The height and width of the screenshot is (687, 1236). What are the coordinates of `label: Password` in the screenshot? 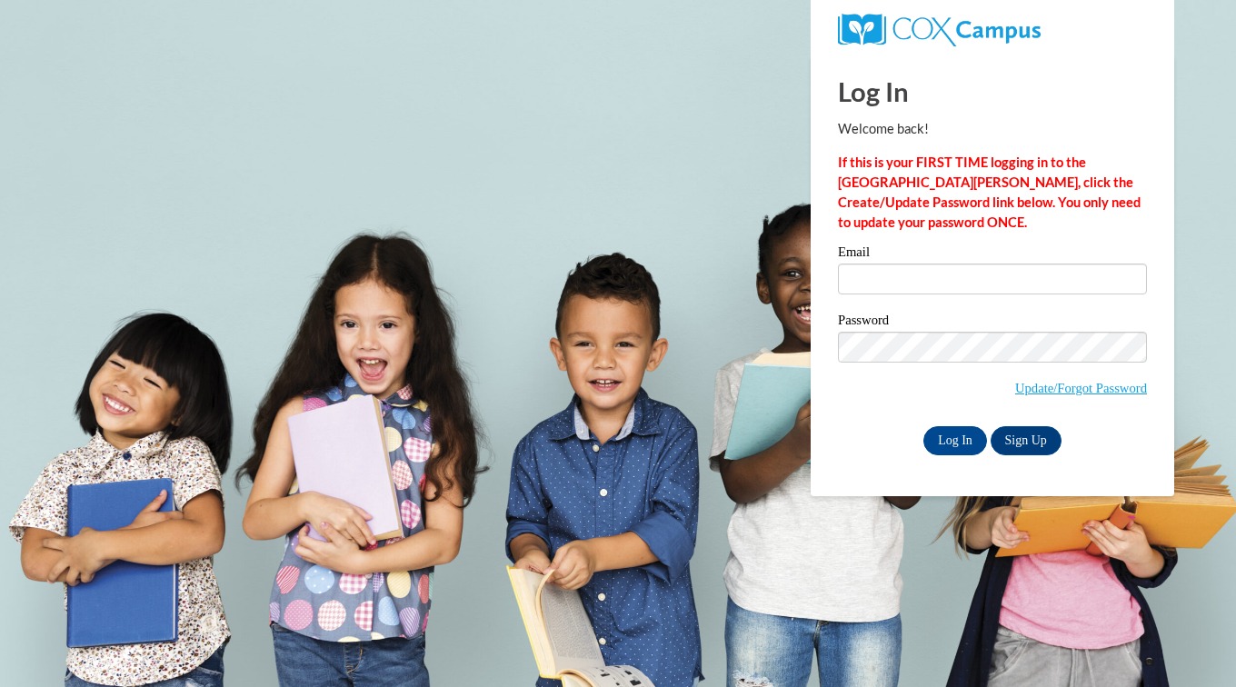 It's located at (992, 323).